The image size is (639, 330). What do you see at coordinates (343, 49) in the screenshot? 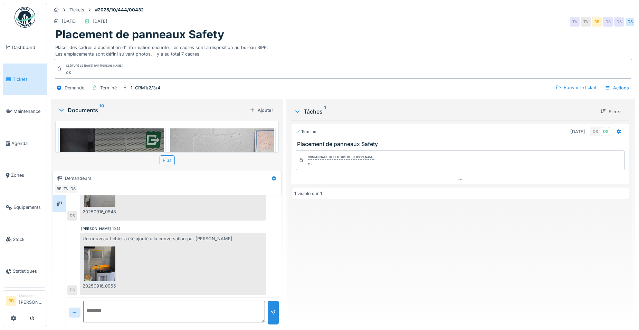
I see `div: Placer des cadres à destination d'information sécurité. Les cadres sont à disposition au bureau S...` at bounding box center [343, 49].